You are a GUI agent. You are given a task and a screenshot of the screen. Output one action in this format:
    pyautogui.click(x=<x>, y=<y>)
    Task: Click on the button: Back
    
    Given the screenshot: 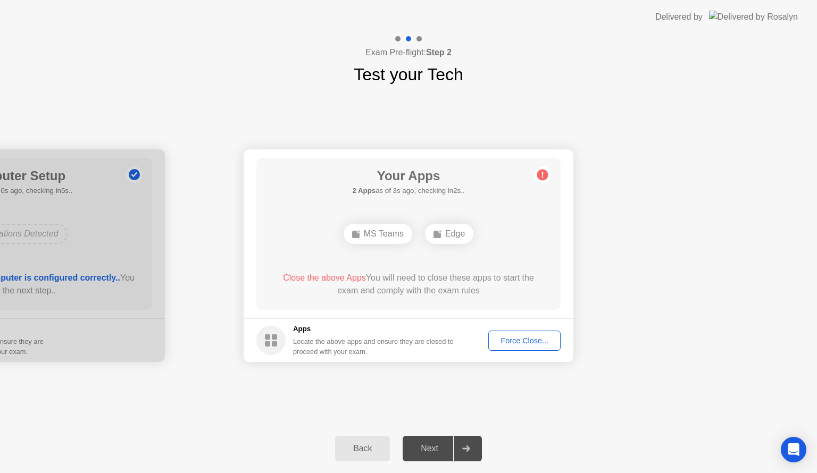 What is the action you would take?
    pyautogui.click(x=362, y=449)
    